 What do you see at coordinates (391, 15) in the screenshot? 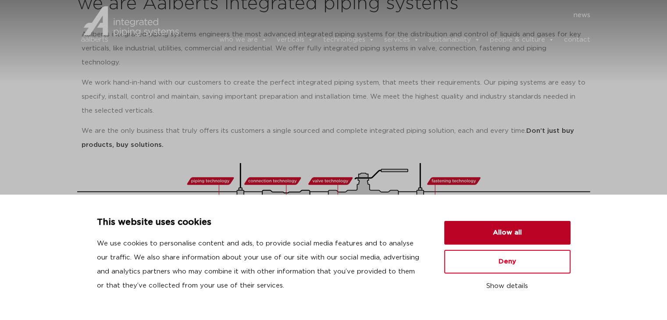
I see `nav: Menu` at bounding box center [391, 15].